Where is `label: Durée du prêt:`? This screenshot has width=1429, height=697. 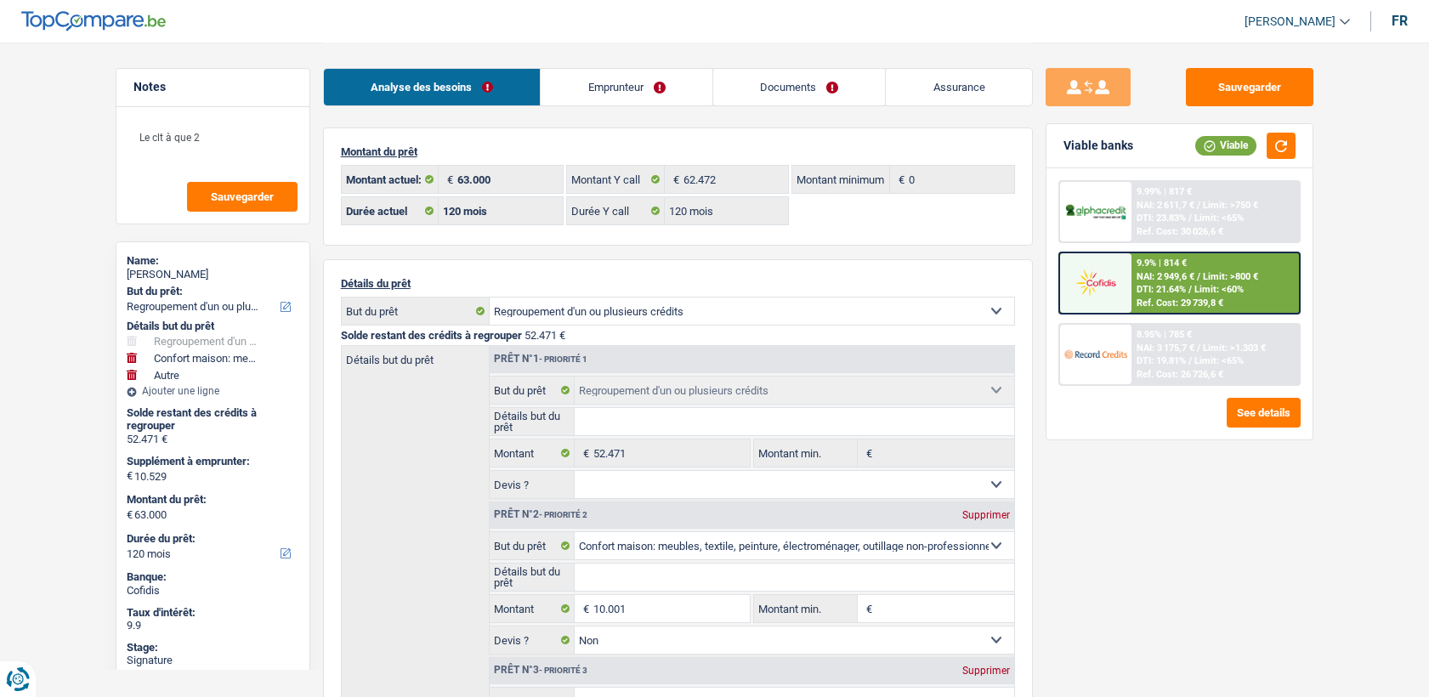 label: Durée du prêt: is located at coordinates (211, 539).